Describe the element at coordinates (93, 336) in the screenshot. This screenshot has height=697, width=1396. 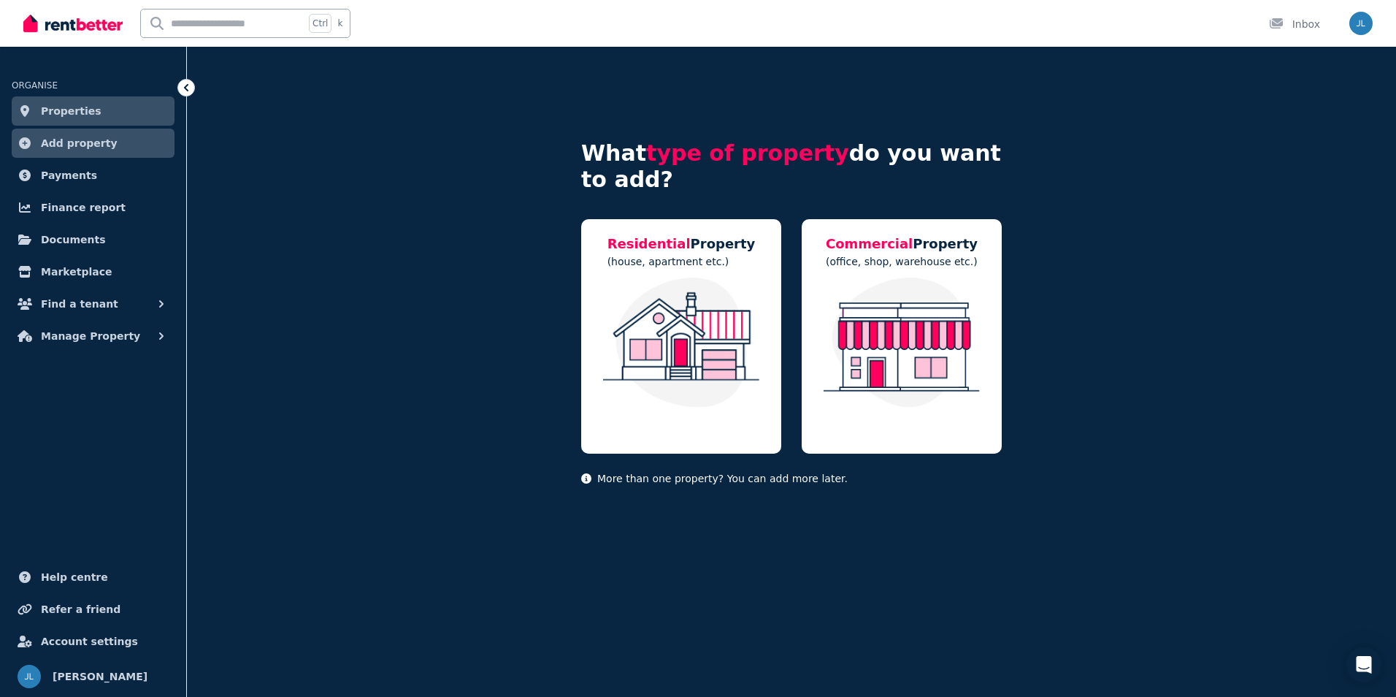
I see `button: Manage Property` at that location.